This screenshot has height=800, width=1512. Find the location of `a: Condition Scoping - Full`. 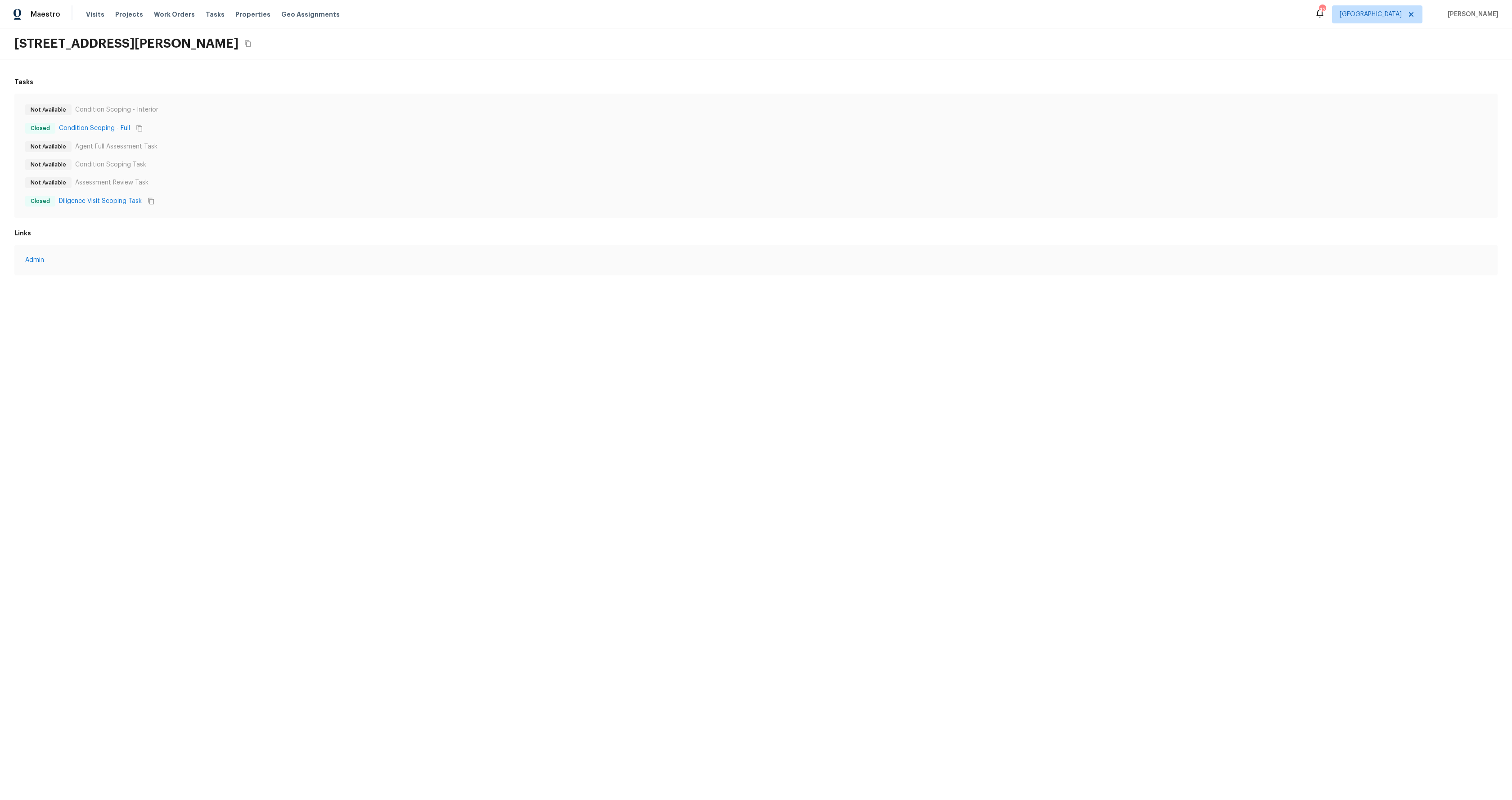

a: Condition Scoping - Full is located at coordinates (95, 129).